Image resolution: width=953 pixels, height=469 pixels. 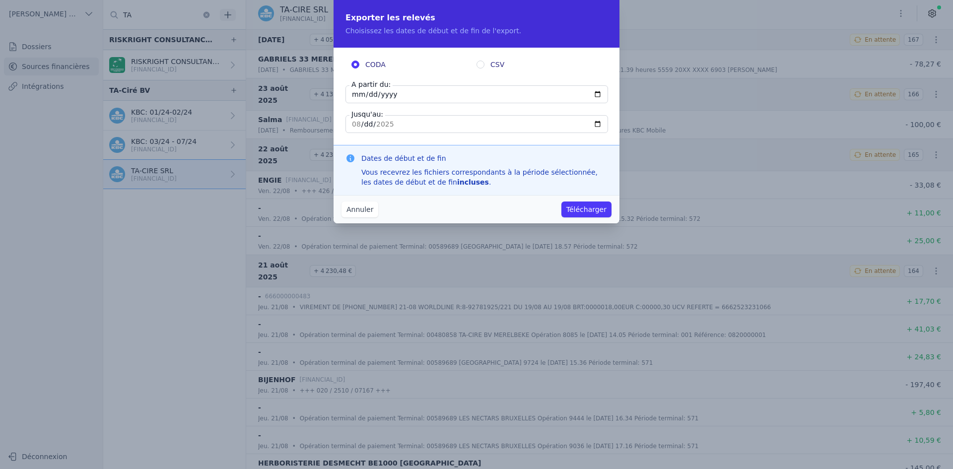 What do you see at coordinates (539, 65) in the screenshot?
I see `label: CSV` at bounding box center [539, 65].